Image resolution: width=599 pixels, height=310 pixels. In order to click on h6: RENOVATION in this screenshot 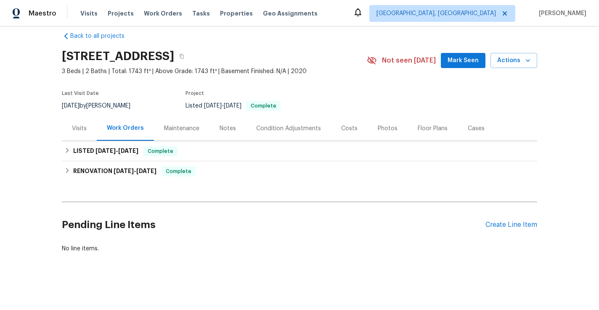, I will do `click(115, 171)`.